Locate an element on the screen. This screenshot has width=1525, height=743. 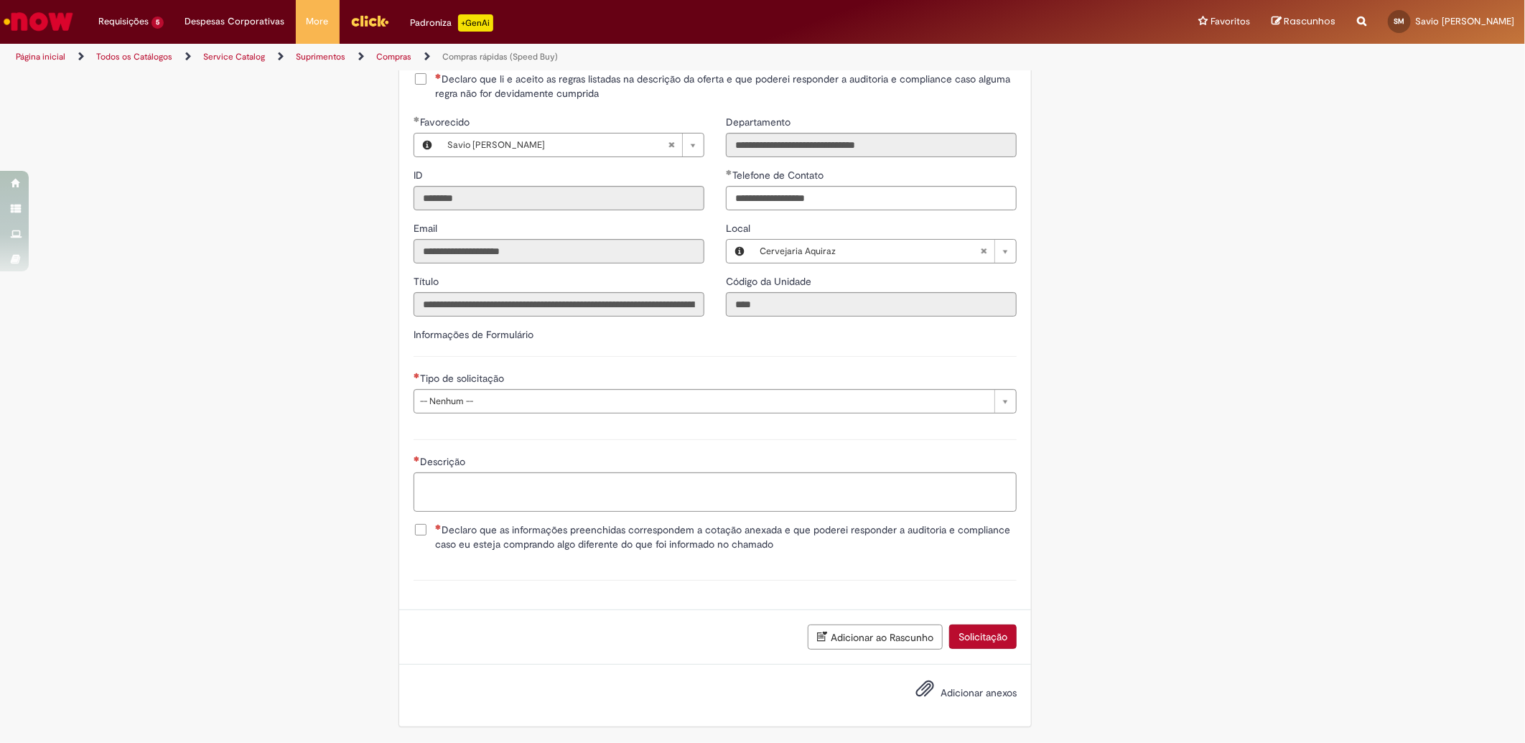
span: Somente leitura - Departamento is located at coordinates (760, 122).